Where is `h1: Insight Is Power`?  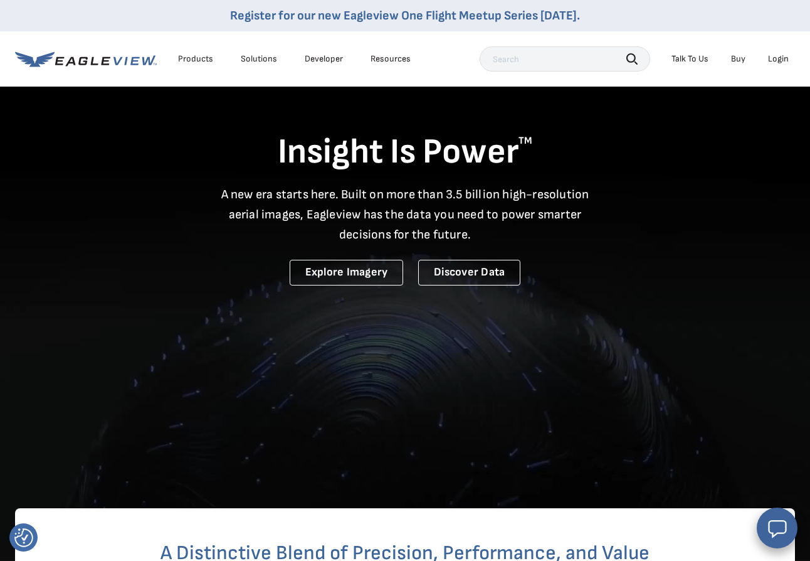 h1: Insight Is Power is located at coordinates (405, 152).